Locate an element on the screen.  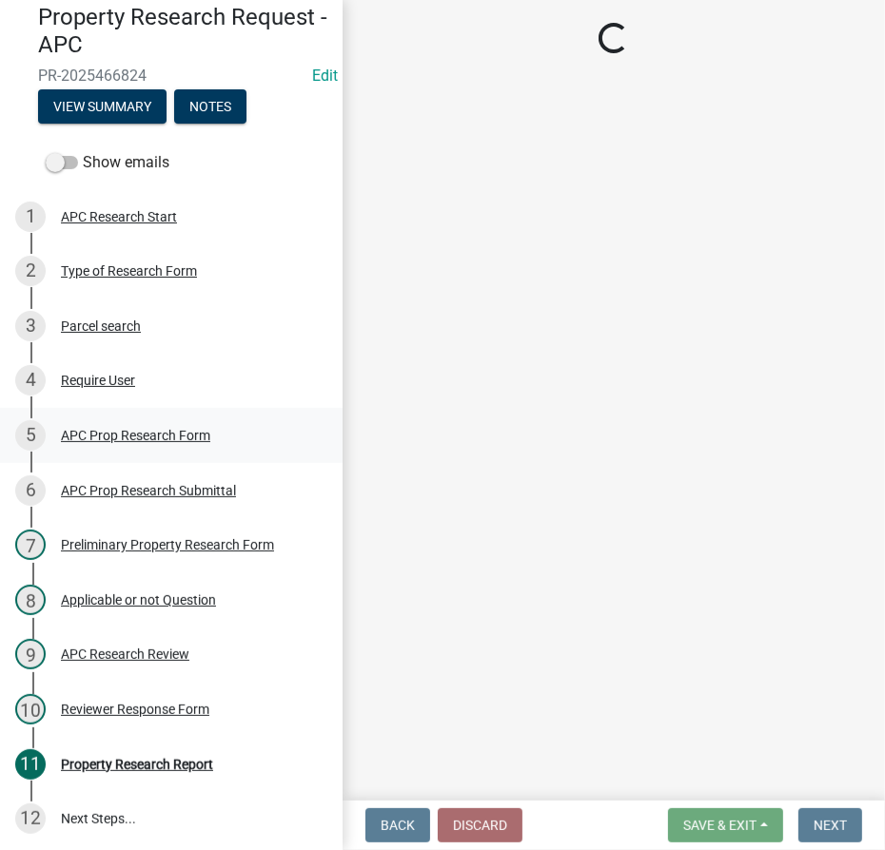
div: 10 is located at coordinates (30, 710).